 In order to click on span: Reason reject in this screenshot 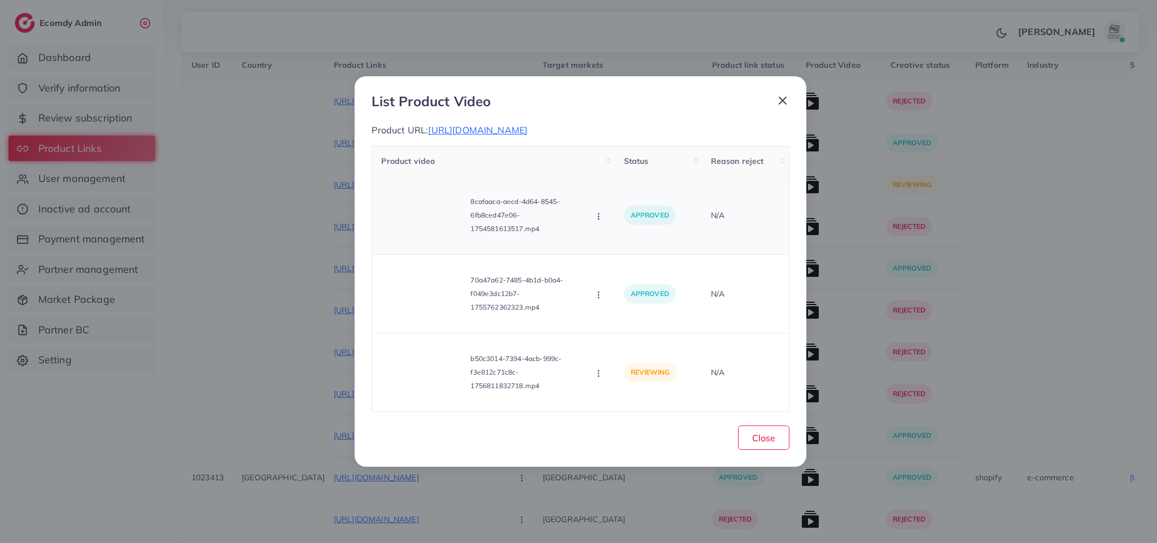, I will do `click(737, 161)`.